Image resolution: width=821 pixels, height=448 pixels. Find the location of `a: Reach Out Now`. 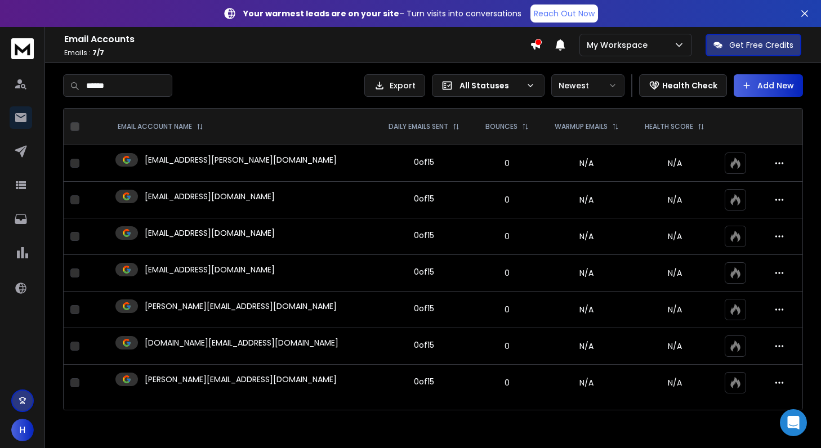

a: Reach Out Now is located at coordinates (564, 14).